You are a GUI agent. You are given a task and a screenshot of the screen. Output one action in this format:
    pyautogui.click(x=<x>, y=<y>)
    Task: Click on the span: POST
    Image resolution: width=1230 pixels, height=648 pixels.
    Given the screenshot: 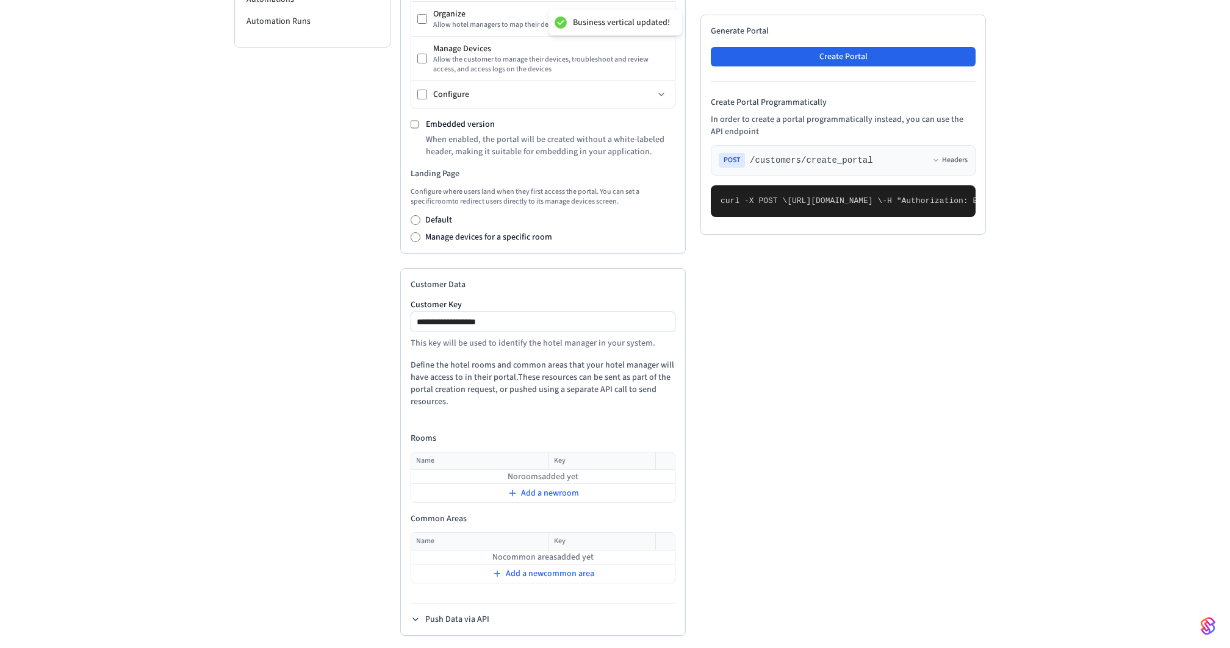 What is the action you would take?
    pyautogui.click(x=731, y=160)
    